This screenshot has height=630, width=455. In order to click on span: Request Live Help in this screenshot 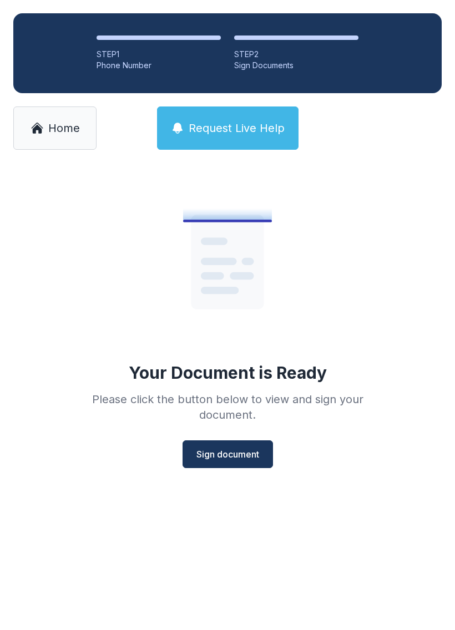, I will do `click(236, 128)`.